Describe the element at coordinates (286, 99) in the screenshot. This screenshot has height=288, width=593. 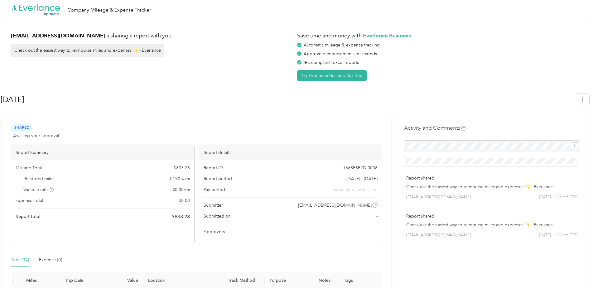
I see `h1: Sep 2025` at that location.